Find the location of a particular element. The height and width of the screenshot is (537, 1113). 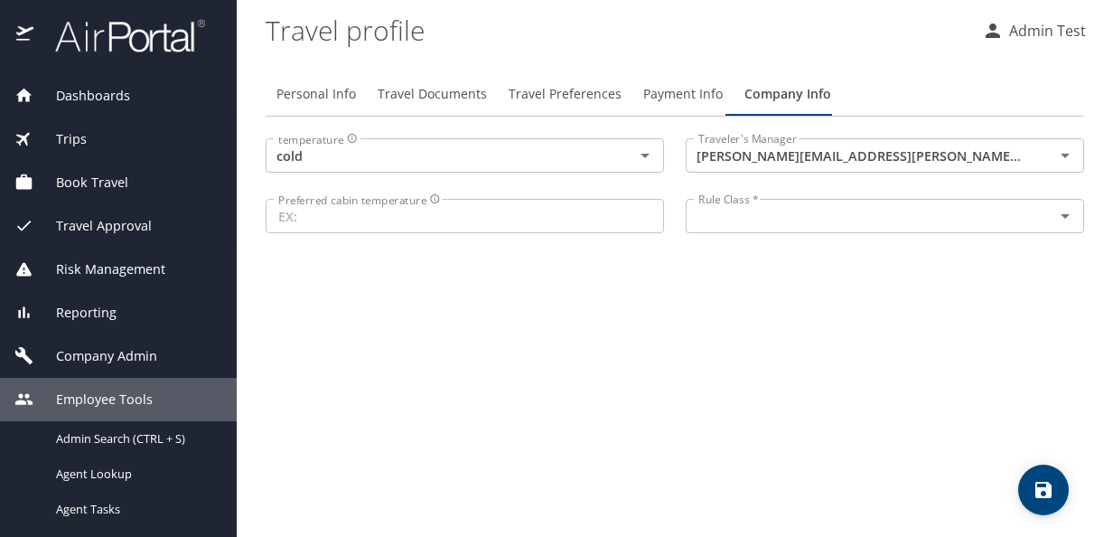

span: Risk Management is located at coordinates (99, 269).